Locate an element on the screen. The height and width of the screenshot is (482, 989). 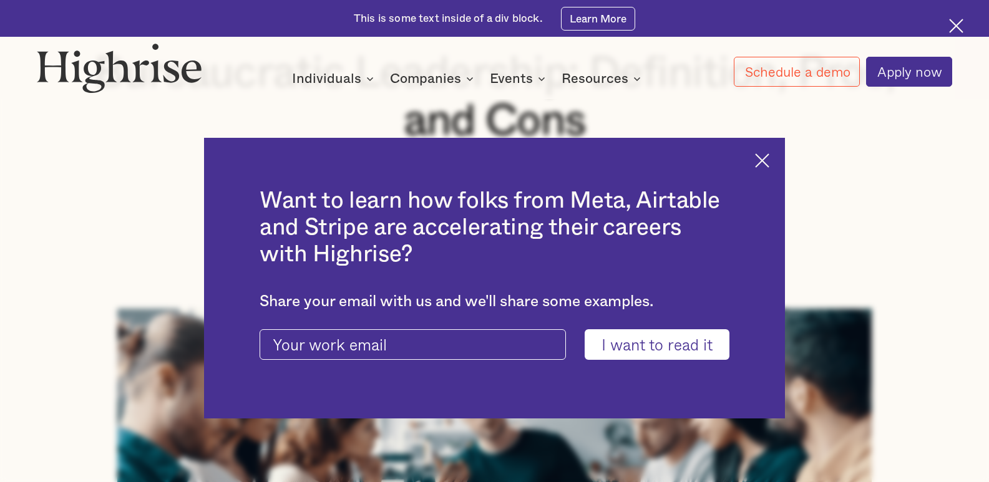
div: Share your email with us and we'll share some examples. is located at coordinates (494, 301).